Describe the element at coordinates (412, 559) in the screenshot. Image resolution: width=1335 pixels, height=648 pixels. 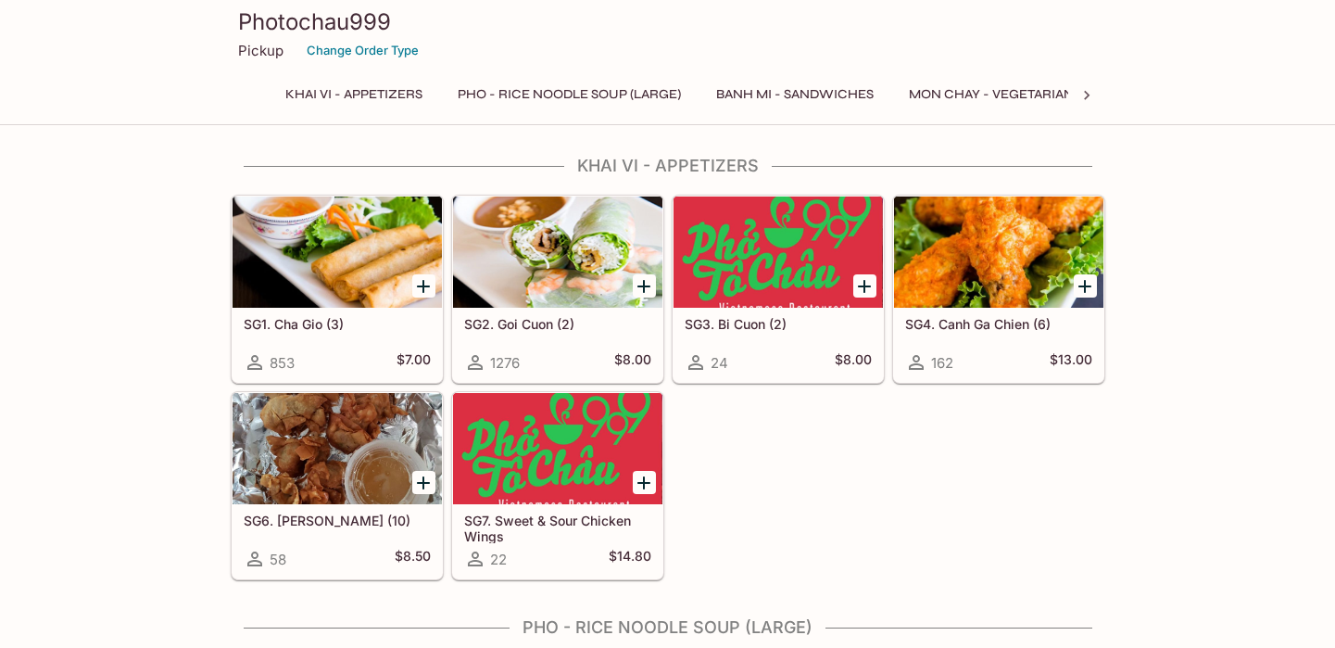
I see `h5: $8.50` at that location.